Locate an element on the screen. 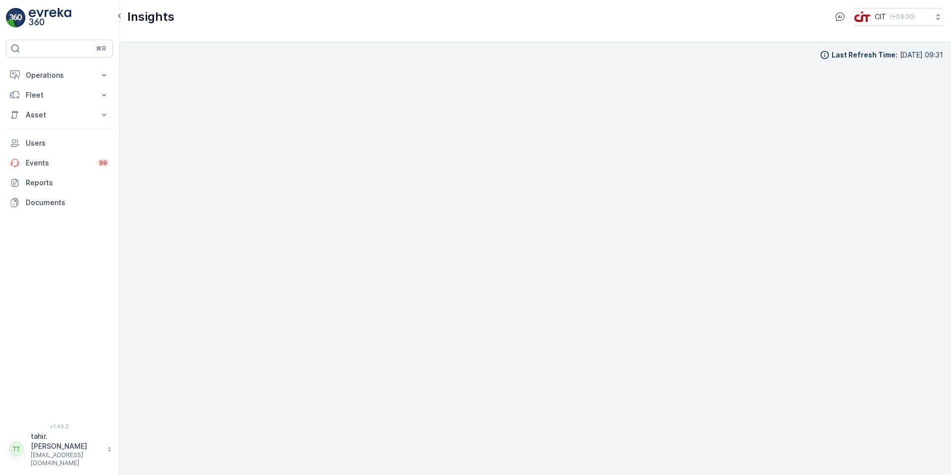 This screenshot has width=951, height=475. p: Documents is located at coordinates (67, 203).